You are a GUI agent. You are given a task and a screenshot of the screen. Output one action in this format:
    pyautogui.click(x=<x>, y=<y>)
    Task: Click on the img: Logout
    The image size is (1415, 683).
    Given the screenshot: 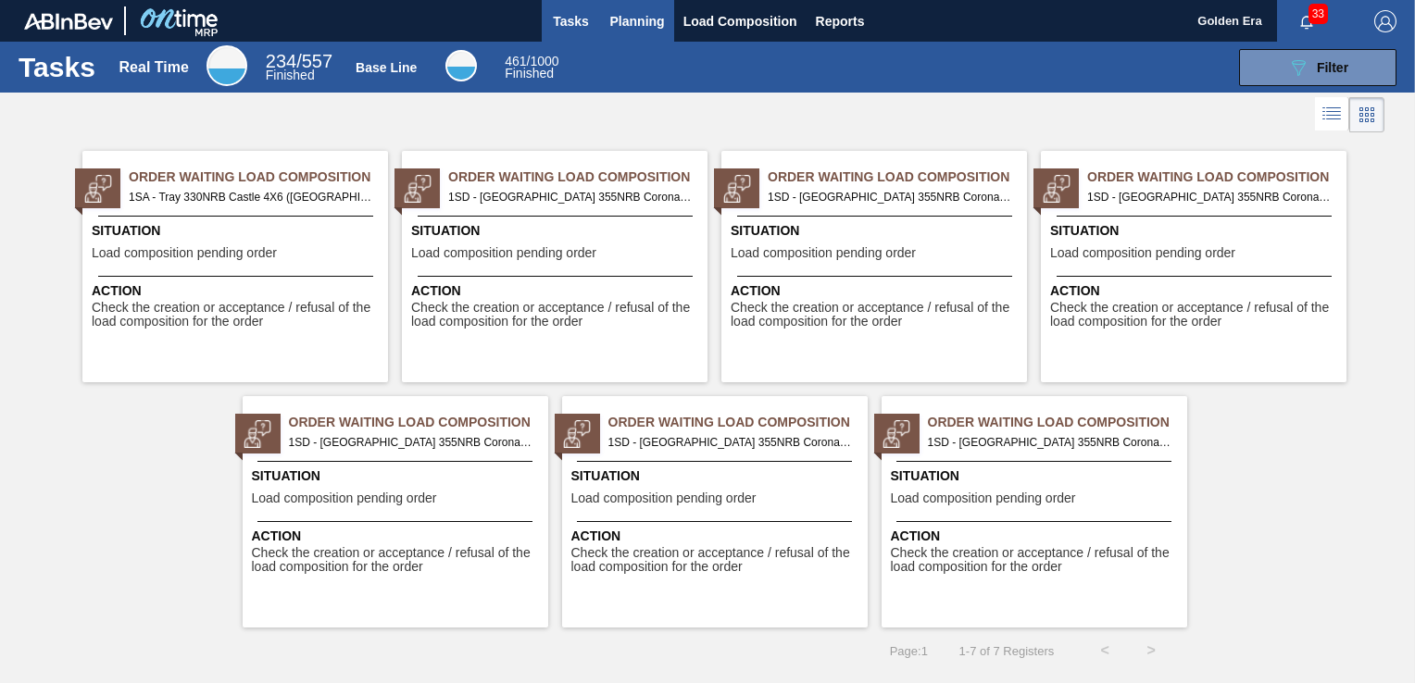 What is the action you would take?
    pyautogui.click(x=1385, y=21)
    